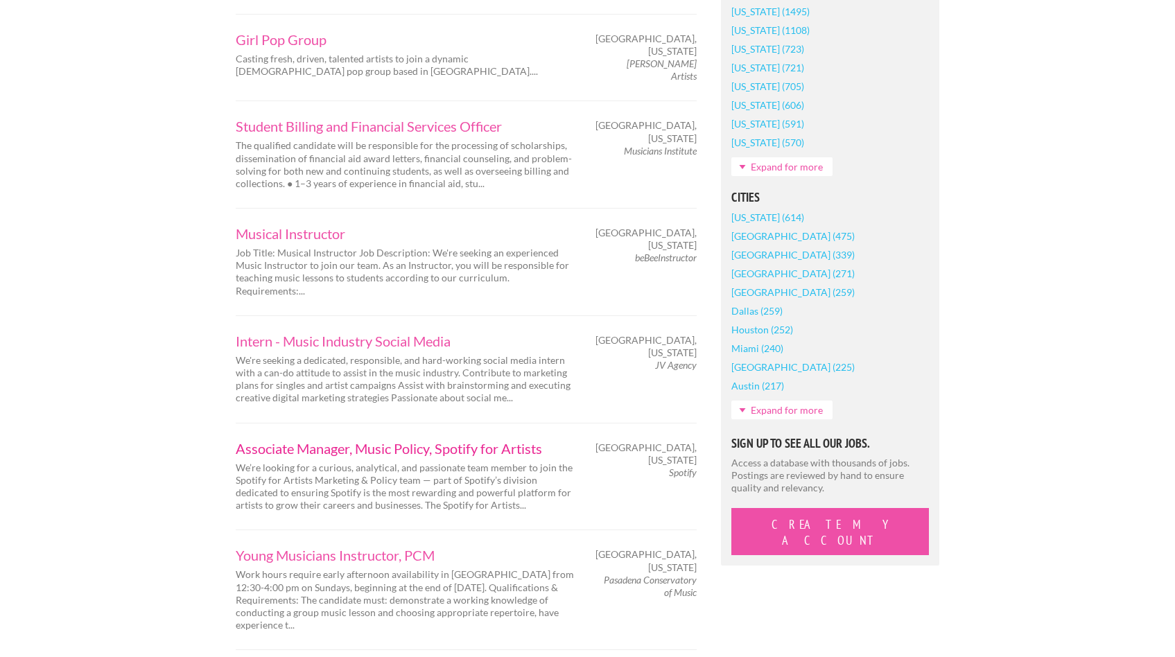 Image resolution: width=1175 pixels, height=657 pixels. Describe the element at coordinates (406, 126) in the screenshot. I see `a: Student Billing and Financial Services Officer` at that location.